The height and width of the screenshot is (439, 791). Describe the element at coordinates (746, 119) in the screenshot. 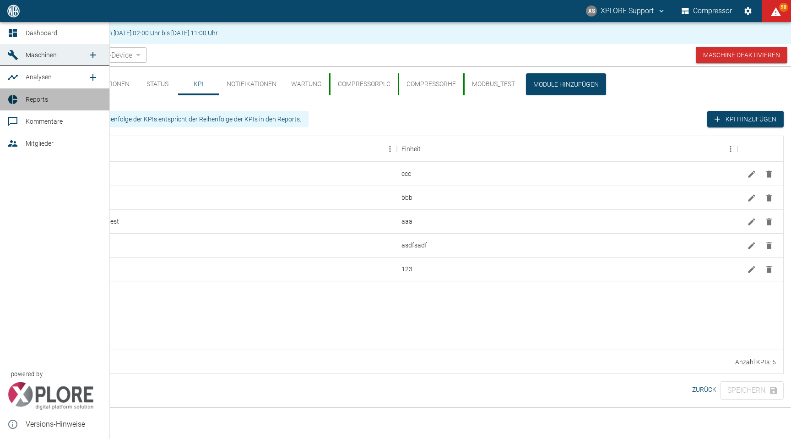

I see `button: KPI hinzufügen` at that location.